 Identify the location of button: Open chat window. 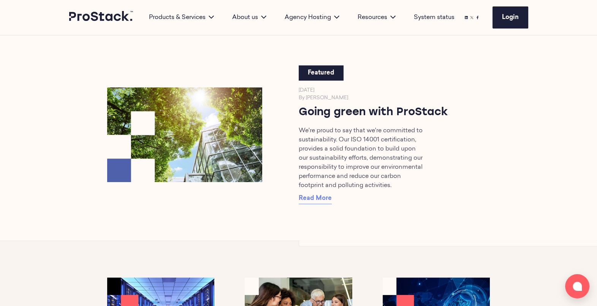
(577, 286).